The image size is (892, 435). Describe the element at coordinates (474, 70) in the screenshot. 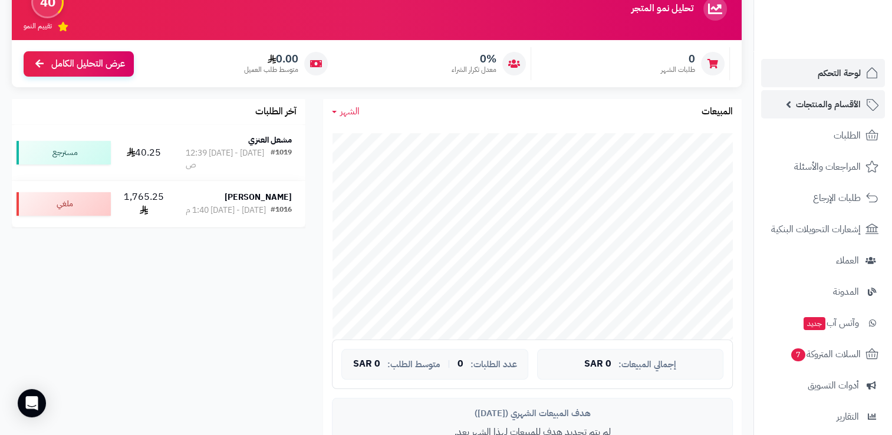

I see `span: معدل تكرار الشراء` at that location.